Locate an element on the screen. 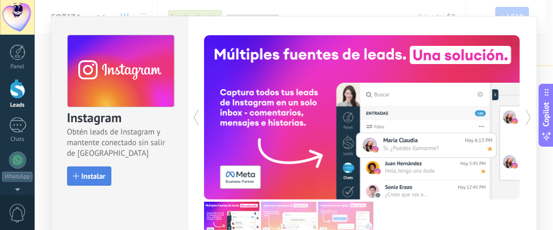 The width and height of the screenshot is (553, 230). div: WhatsApp is located at coordinates (17, 176).